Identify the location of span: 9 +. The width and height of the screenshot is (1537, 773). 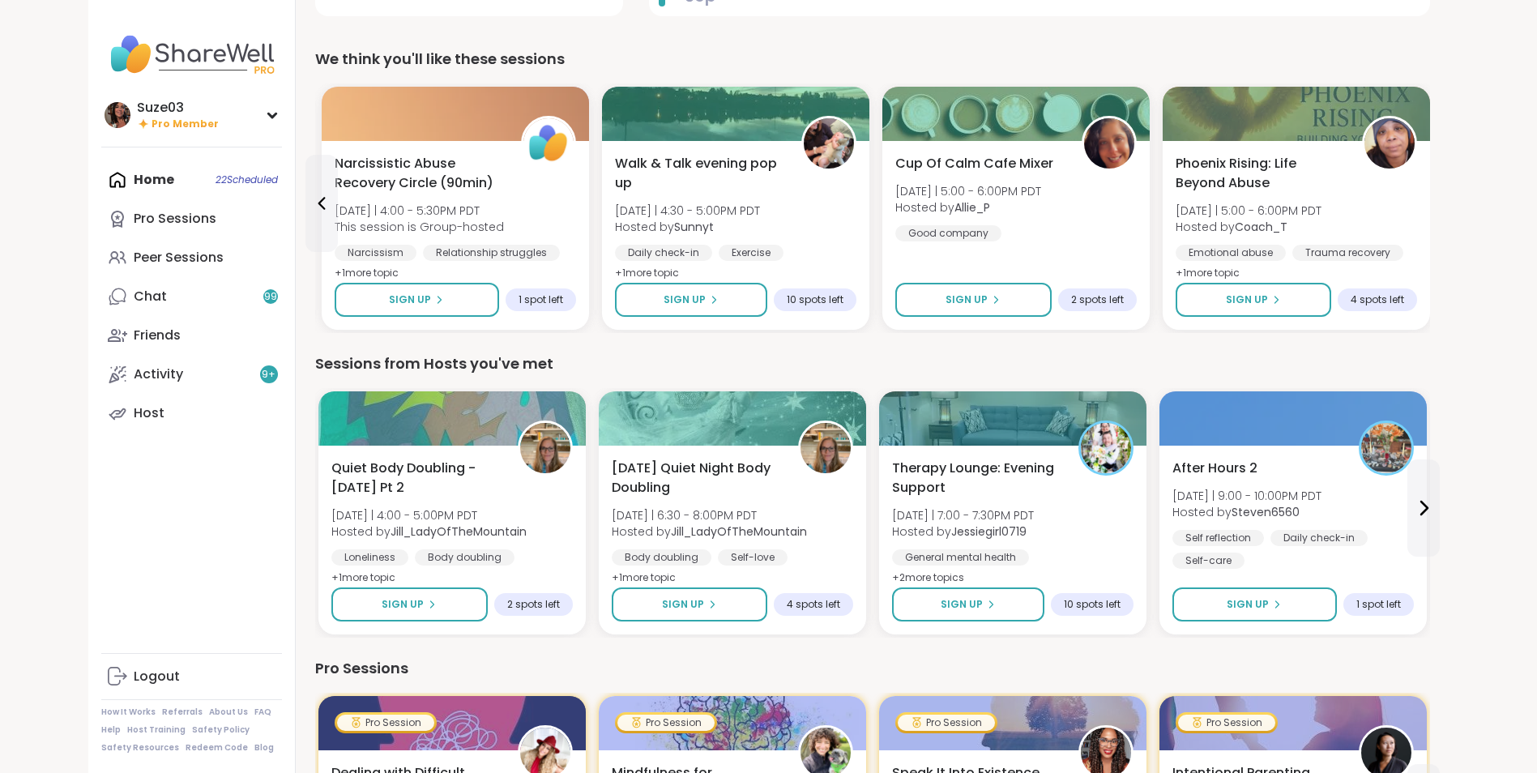
(268, 374).